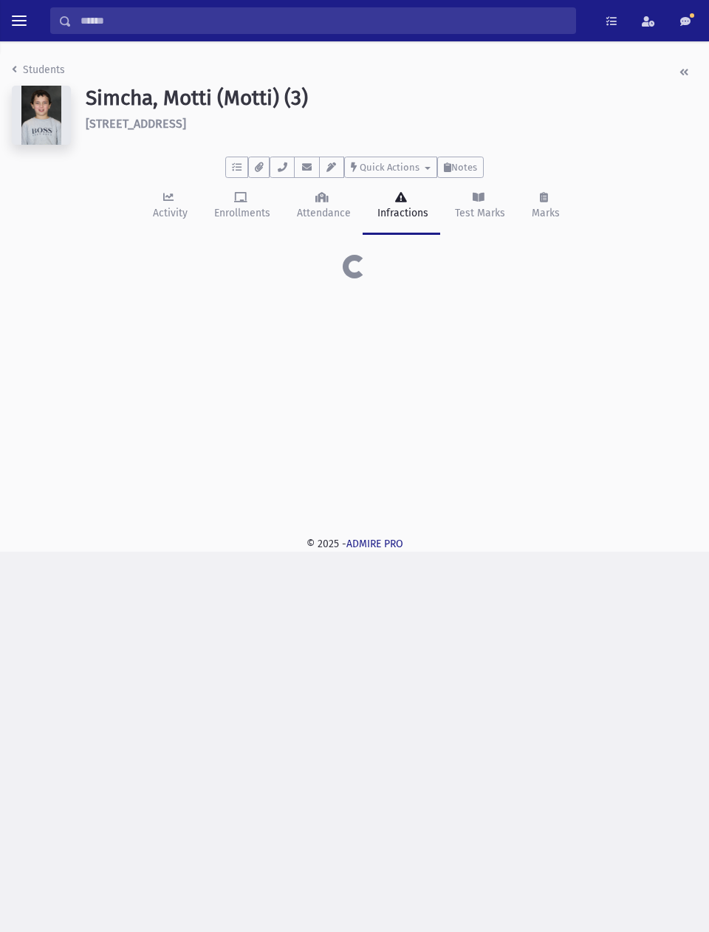 The width and height of the screenshot is (709, 932). Describe the element at coordinates (19, 21) in the screenshot. I see `button: toggle menu` at that location.